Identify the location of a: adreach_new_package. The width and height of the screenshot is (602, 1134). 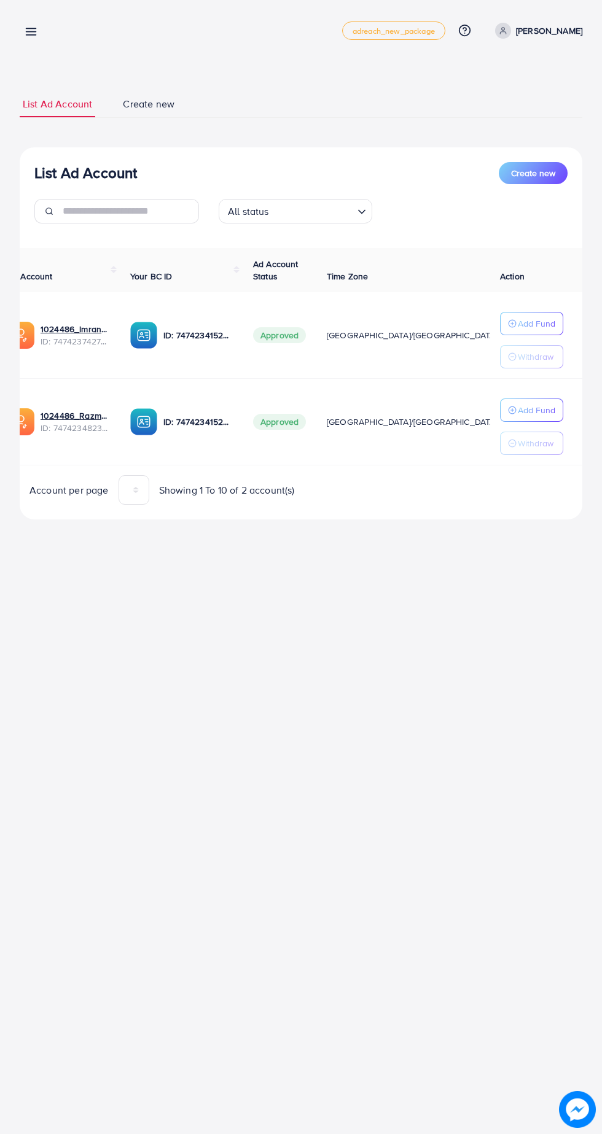
(394, 31).